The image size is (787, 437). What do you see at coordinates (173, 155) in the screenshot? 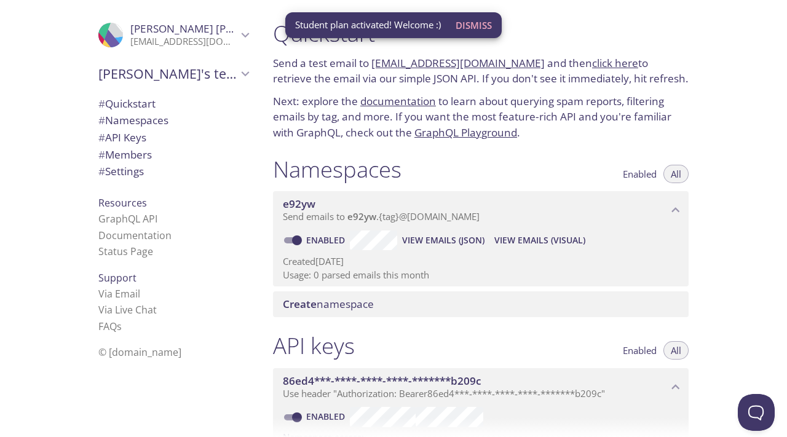
I see `div: Members` at bounding box center [173, 155].